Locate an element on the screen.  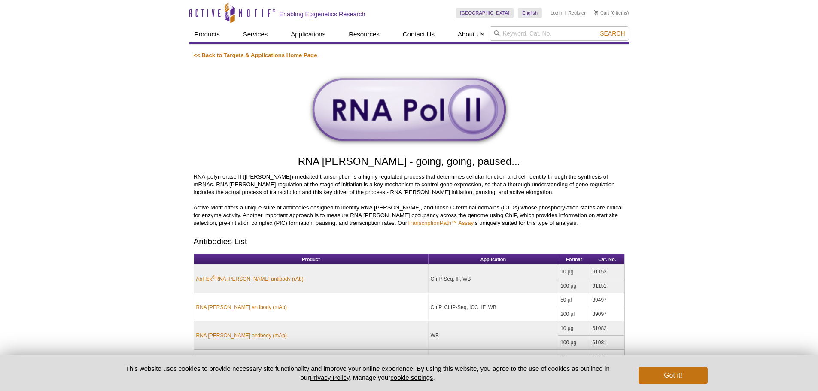
img: Your Cart is located at coordinates (596, 12).